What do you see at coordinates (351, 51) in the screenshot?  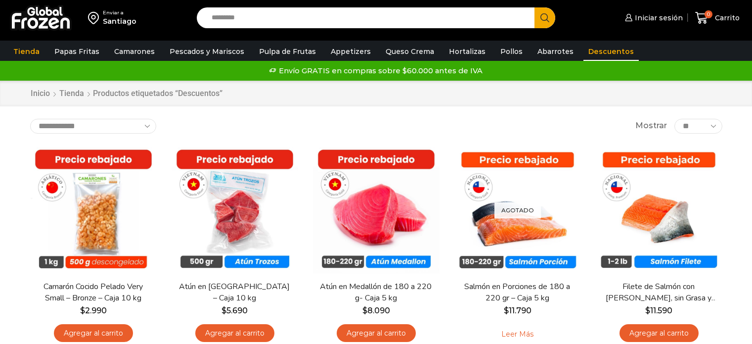 I see `a: Appetizers` at bounding box center [351, 51].